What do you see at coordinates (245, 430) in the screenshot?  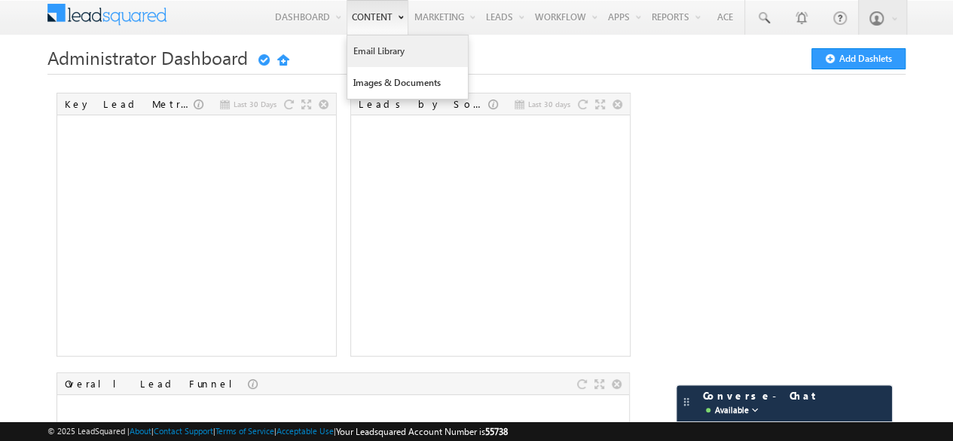 I see `a: Terms of Service` at bounding box center [245, 430].